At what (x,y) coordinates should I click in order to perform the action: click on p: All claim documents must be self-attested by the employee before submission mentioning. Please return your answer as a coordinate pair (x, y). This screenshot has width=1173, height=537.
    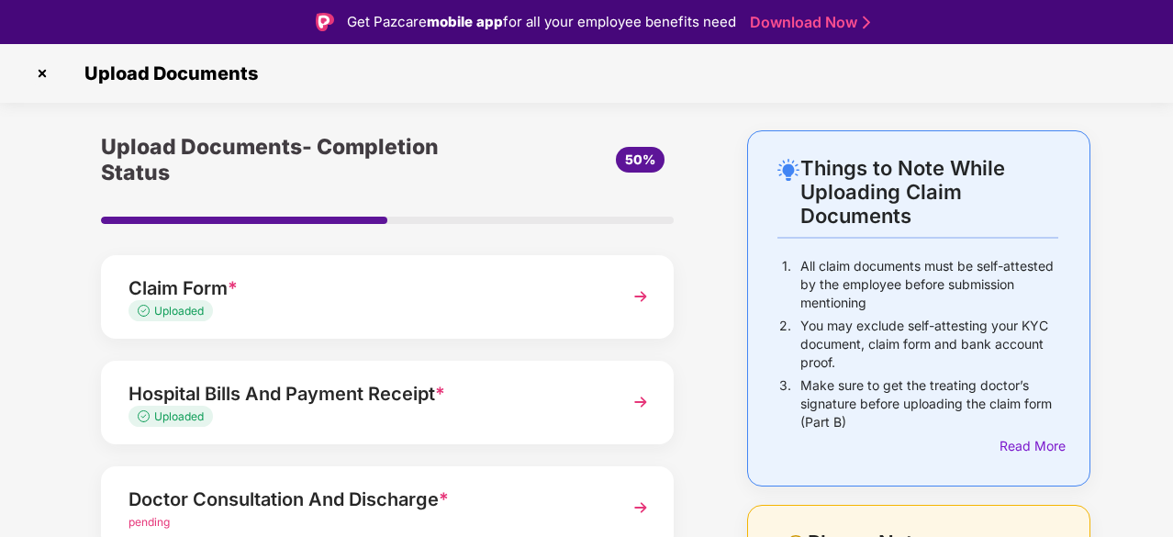
    Looking at the image, I should click on (929, 285).